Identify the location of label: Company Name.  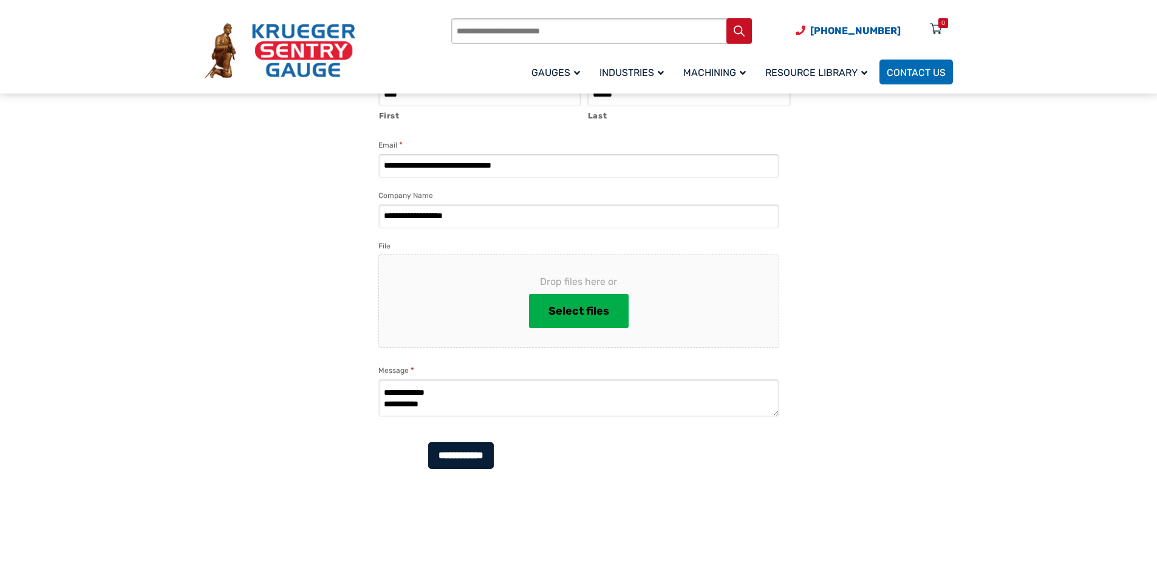
(406, 196).